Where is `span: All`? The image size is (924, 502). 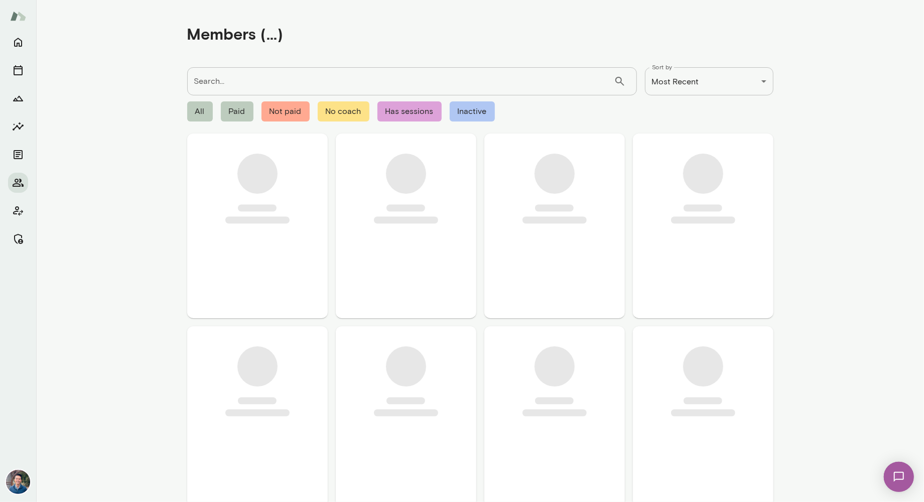 span: All is located at coordinates (200, 111).